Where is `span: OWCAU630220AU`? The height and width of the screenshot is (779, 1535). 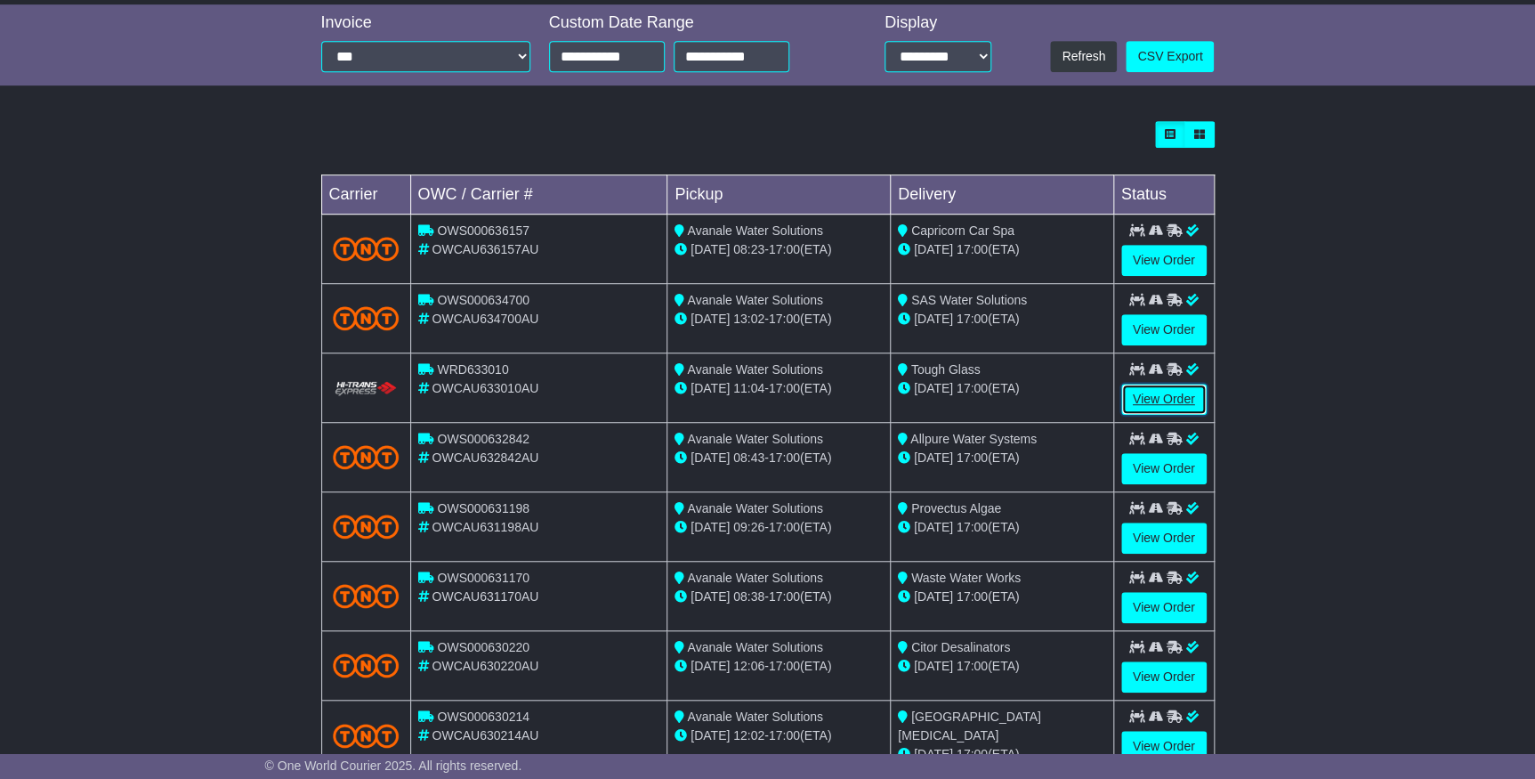
span: OWCAU630220AU is located at coordinates (485, 666).